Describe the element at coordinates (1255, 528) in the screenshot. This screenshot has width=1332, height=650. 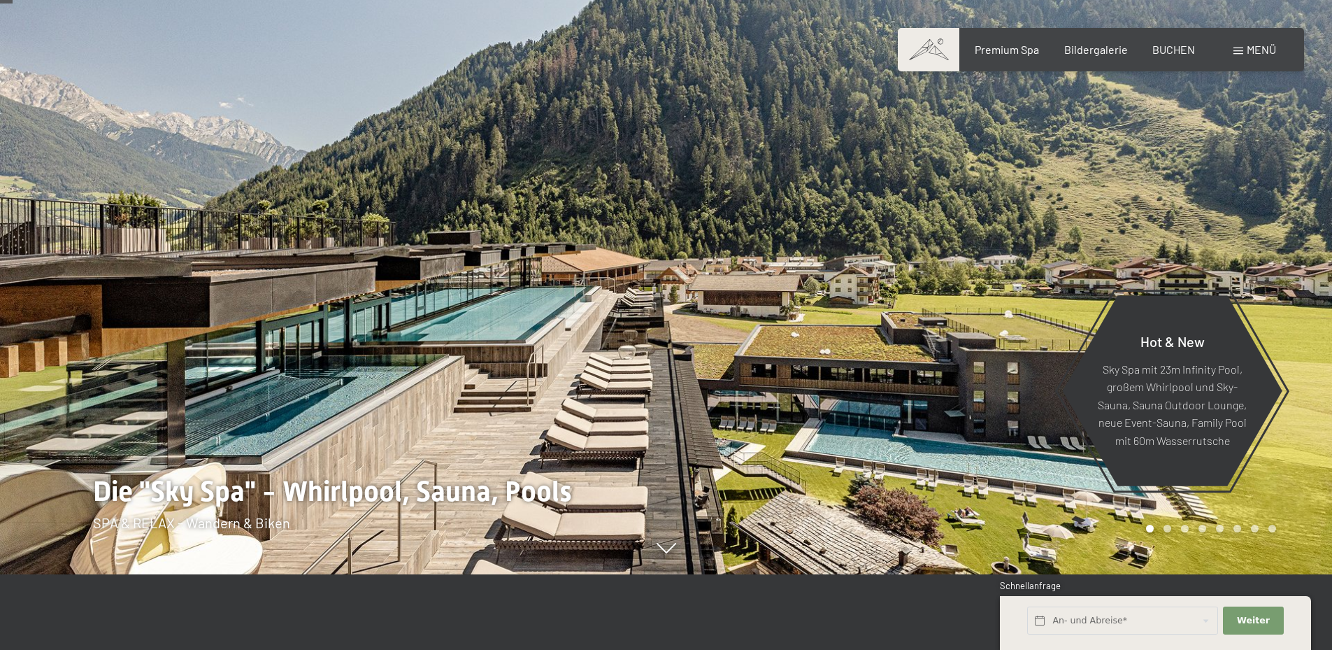
I see `div: Carousel Page 7` at that location.